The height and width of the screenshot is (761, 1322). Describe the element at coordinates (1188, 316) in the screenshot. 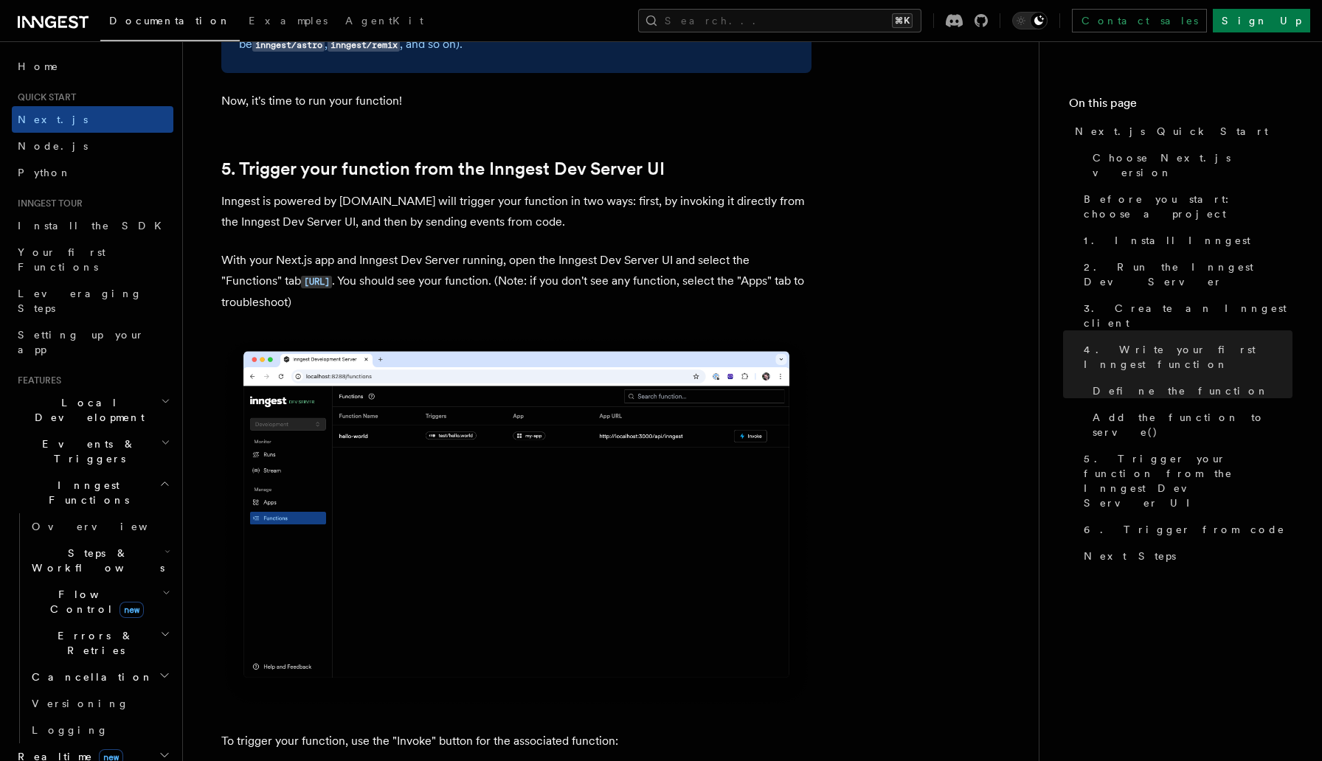

I see `span: 3. Create an Inngest client` at that location.